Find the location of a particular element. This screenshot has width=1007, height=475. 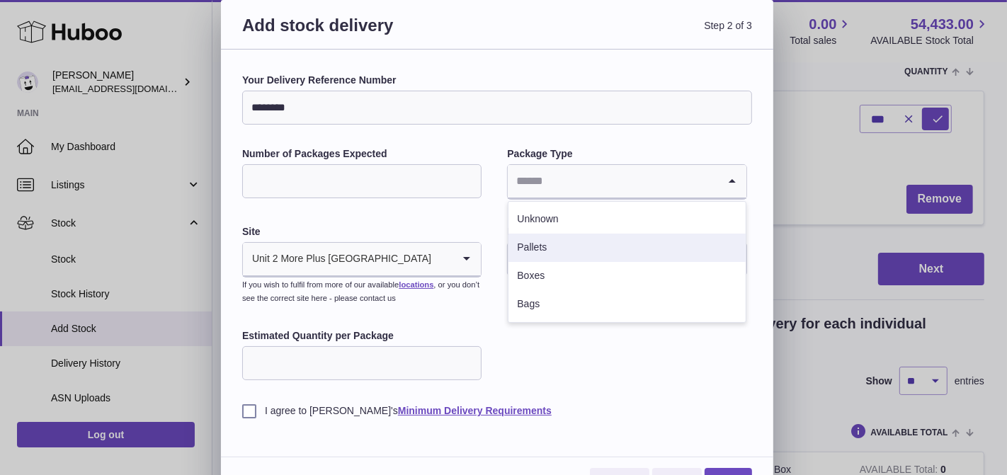

li: Boxes is located at coordinates (627, 276).